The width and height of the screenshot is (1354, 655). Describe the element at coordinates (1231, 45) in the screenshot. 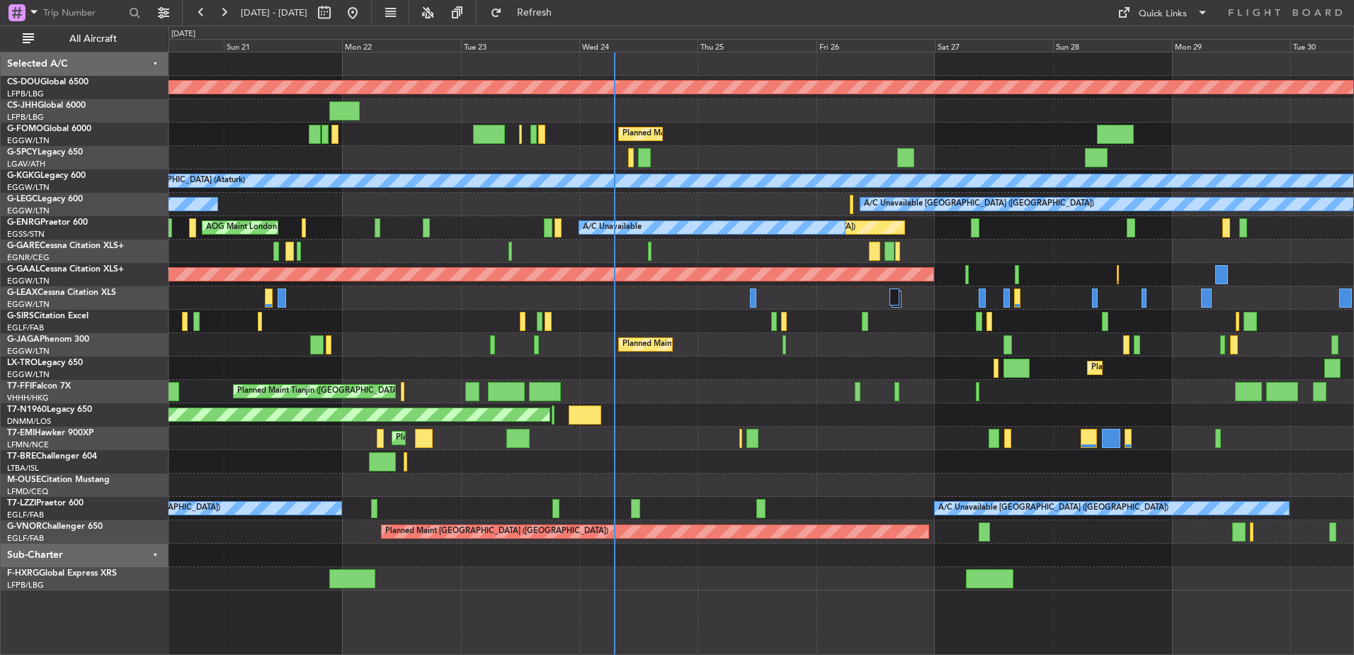

I see `div: Mon 29` at that location.